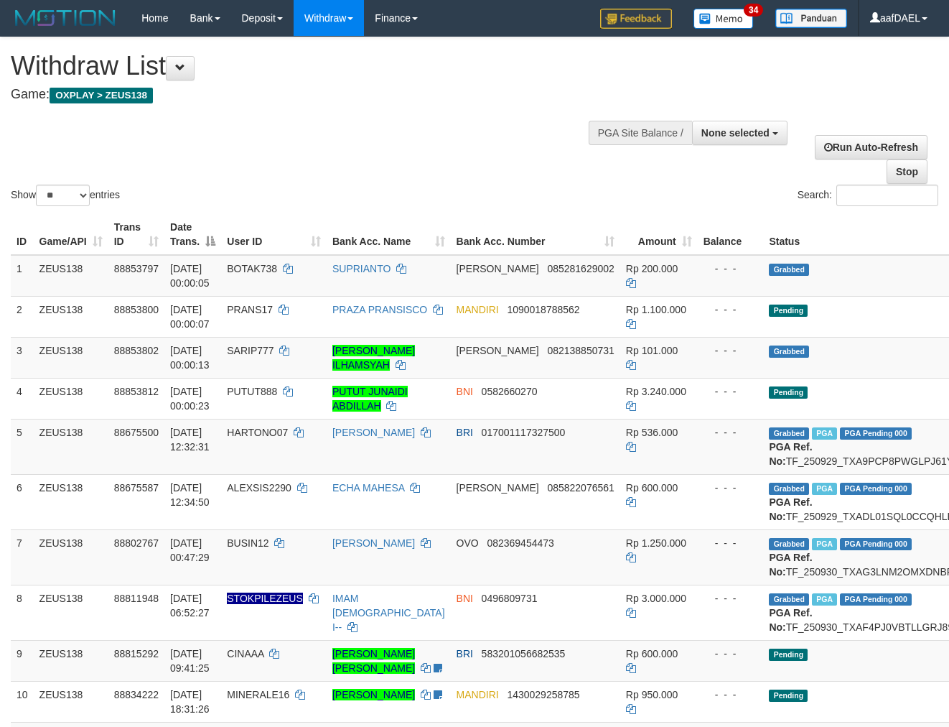 This screenshot has height=727, width=949. What do you see at coordinates (136, 598) in the screenshot?
I see `span: 88811948` at bounding box center [136, 598].